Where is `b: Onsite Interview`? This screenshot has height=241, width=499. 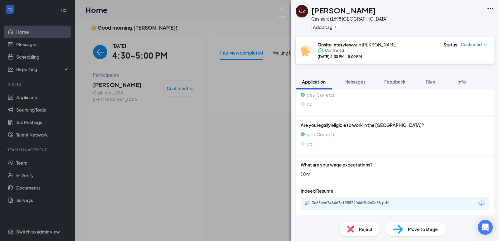 b: Onsite Interview is located at coordinates (335, 45).